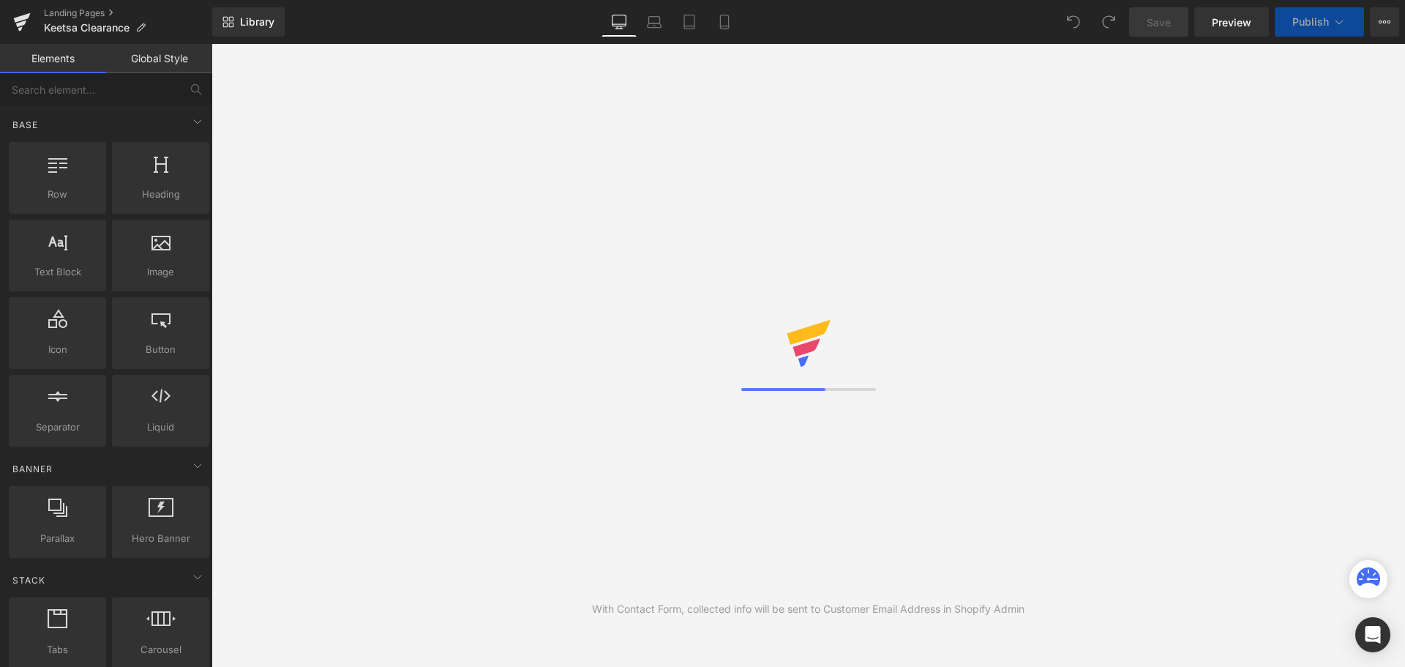  What do you see at coordinates (160, 349) in the screenshot?
I see `span: Button` at bounding box center [160, 349].